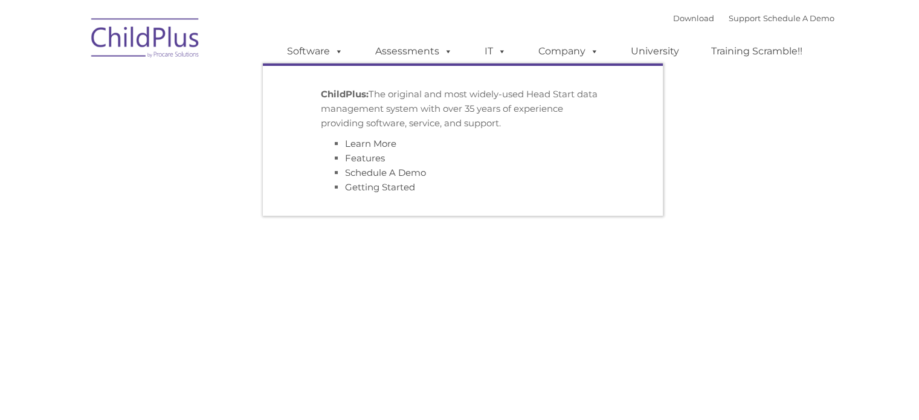 The width and height of the screenshot is (919, 420). I want to click on a: Company, so click(568, 51).